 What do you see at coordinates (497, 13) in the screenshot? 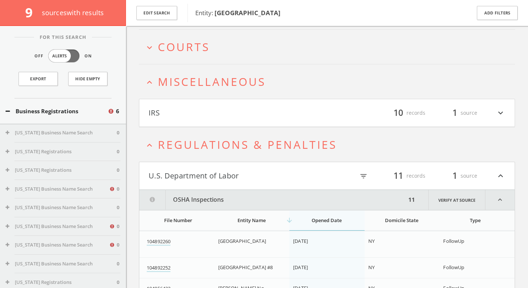
I see `button: Add Filters` at bounding box center [497, 13].